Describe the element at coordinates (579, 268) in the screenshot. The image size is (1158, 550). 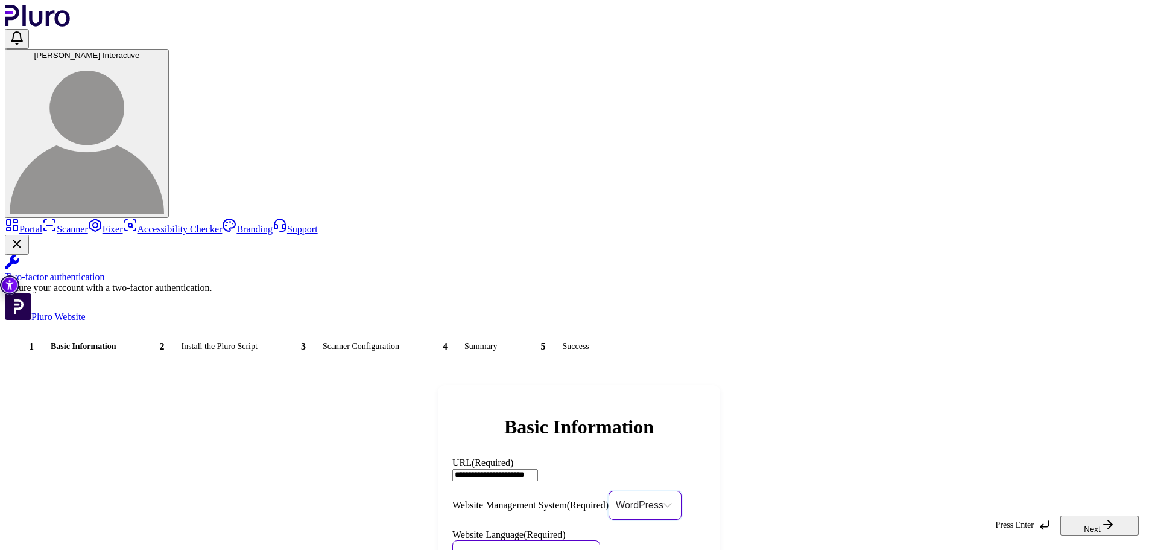
I see `a: Two-factor authentication` at that location.